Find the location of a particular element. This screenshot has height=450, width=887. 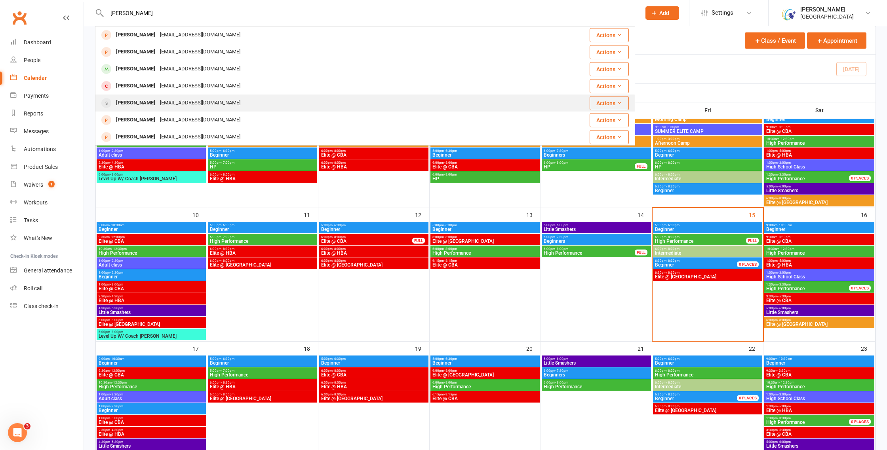

div: 22 is located at coordinates (756, 348).